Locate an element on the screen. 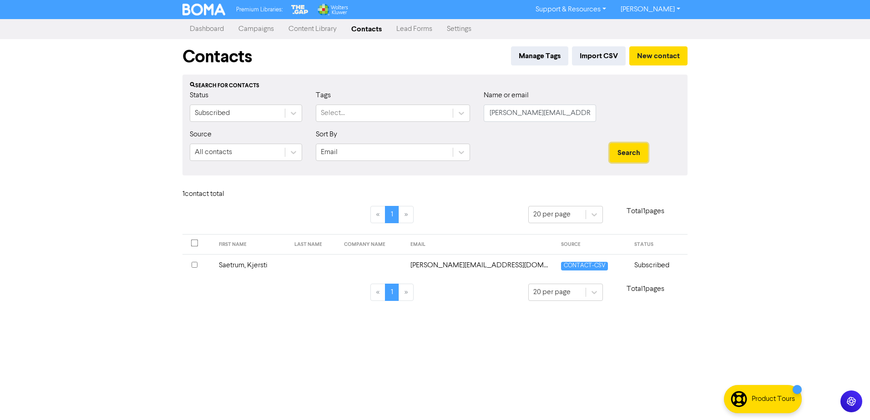 The image size is (870, 420). img: The Gap is located at coordinates (300, 10).